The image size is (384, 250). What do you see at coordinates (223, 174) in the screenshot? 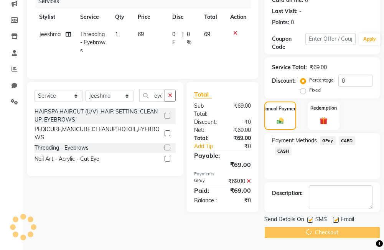
I see `div: Payments` at bounding box center [223, 174].